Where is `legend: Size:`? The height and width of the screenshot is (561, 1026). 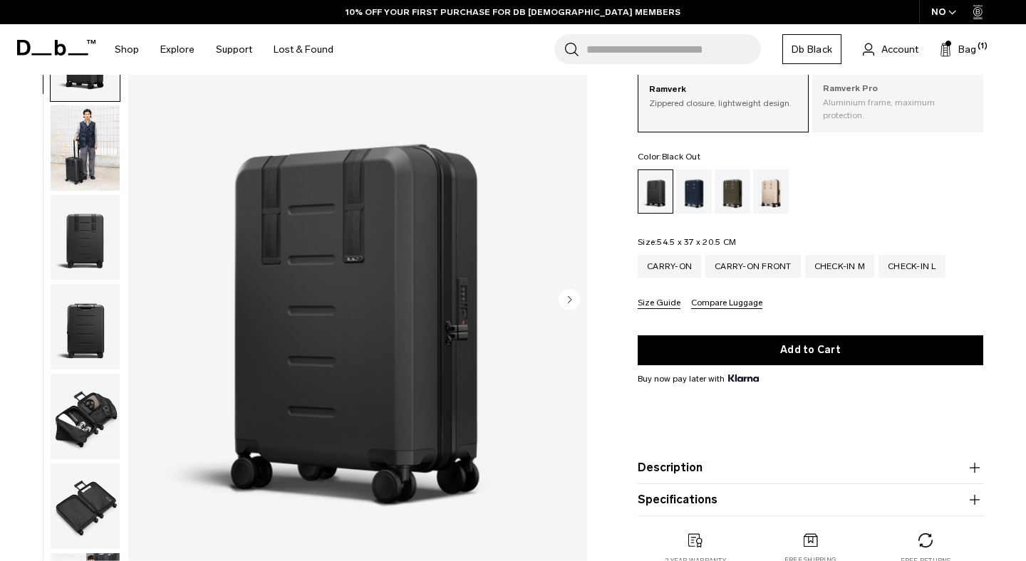
legend: Size: is located at coordinates (687, 242).